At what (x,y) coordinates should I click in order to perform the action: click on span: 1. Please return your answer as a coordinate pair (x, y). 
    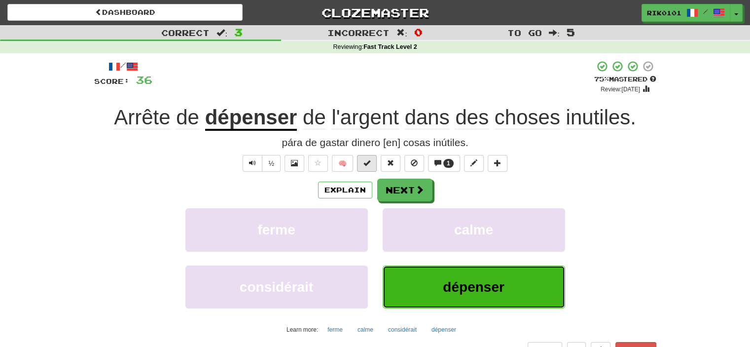
    Looking at the image, I should click on (449, 163).